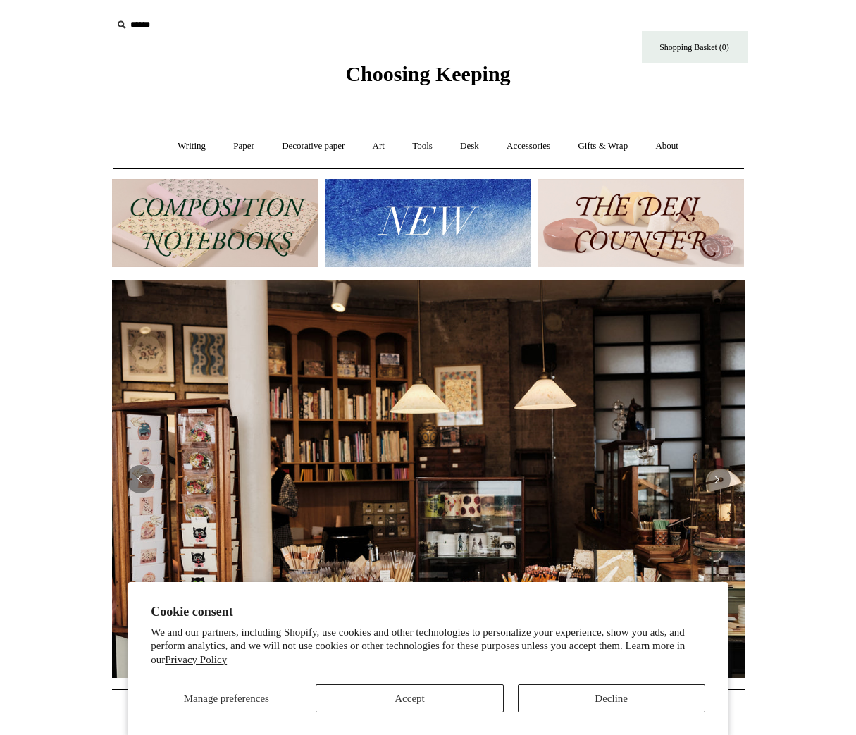 The image size is (856, 735). I want to click on a: Choosing Keeping, so click(428, 78).